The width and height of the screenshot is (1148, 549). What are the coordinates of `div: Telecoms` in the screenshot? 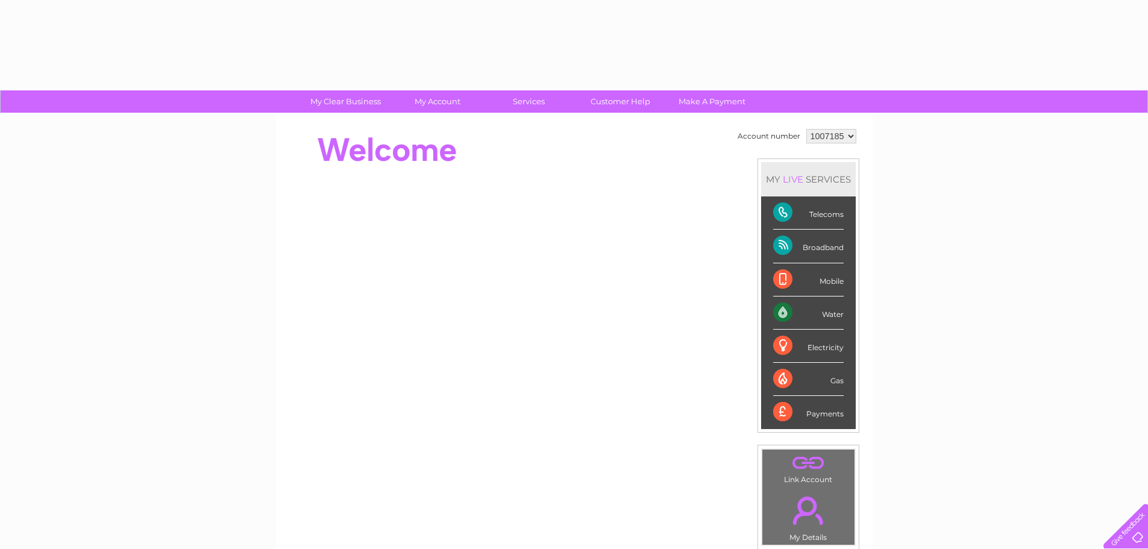 It's located at (808, 213).